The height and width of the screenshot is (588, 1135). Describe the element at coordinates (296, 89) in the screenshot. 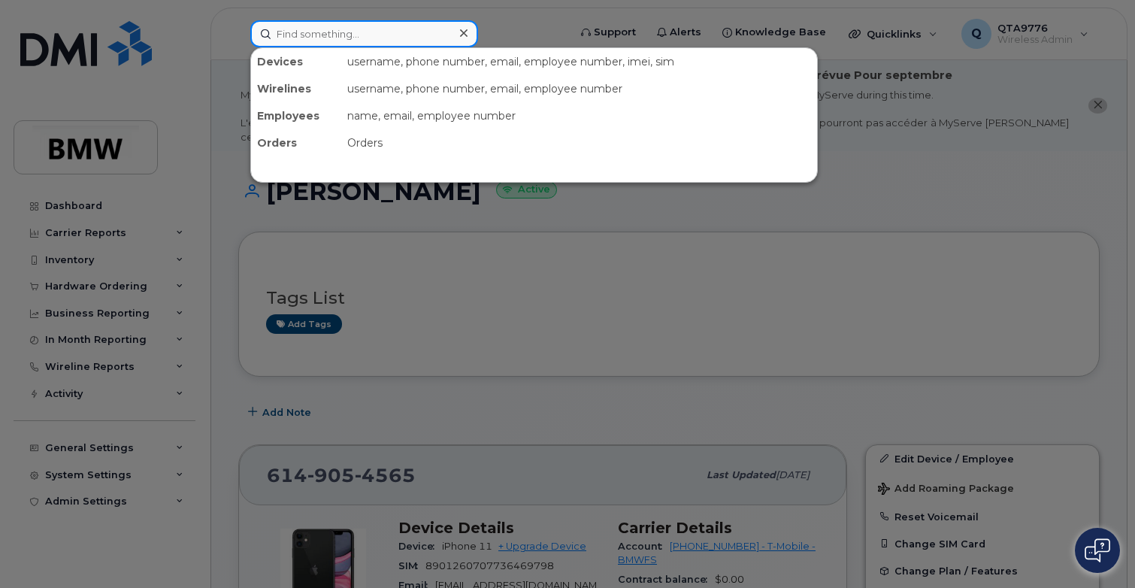

I see `div: Wirelines` at that location.